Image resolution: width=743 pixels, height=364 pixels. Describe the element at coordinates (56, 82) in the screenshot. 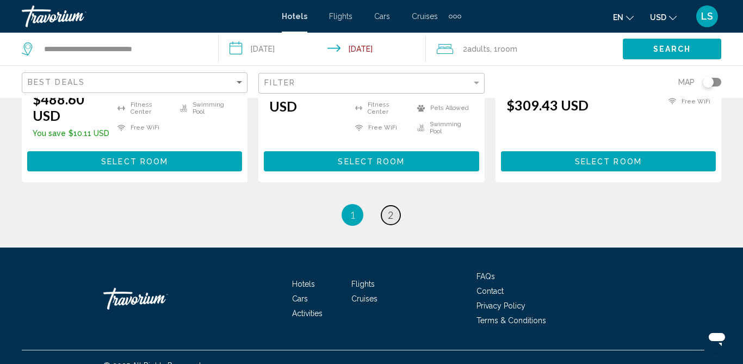

I see `span: Best Deals` at that location.